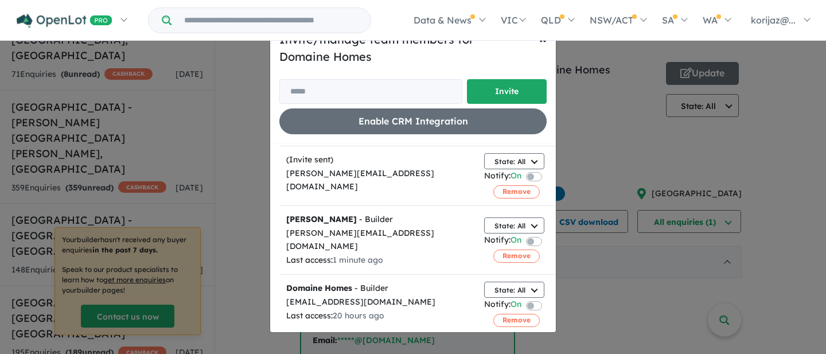 The width and height of the screenshot is (826, 354). What do you see at coordinates (413, 121) in the screenshot?
I see `button: Enable CRM Integration` at bounding box center [413, 121].